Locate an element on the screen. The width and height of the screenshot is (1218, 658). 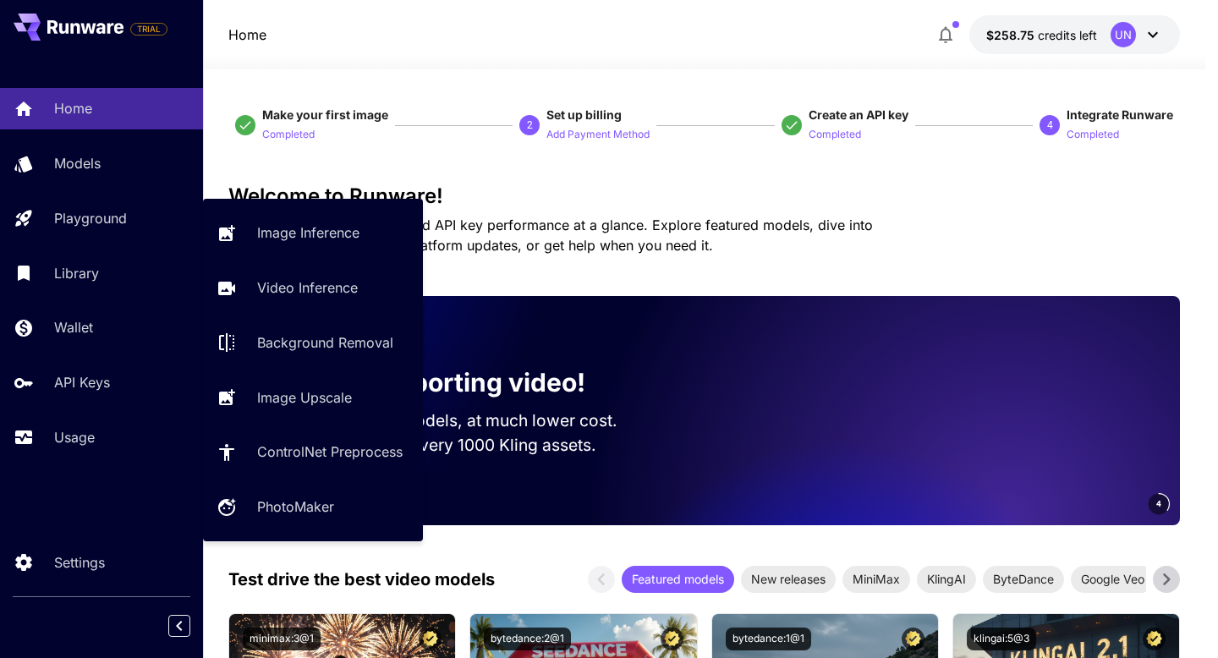
p: Settings is located at coordinates (80, 562).